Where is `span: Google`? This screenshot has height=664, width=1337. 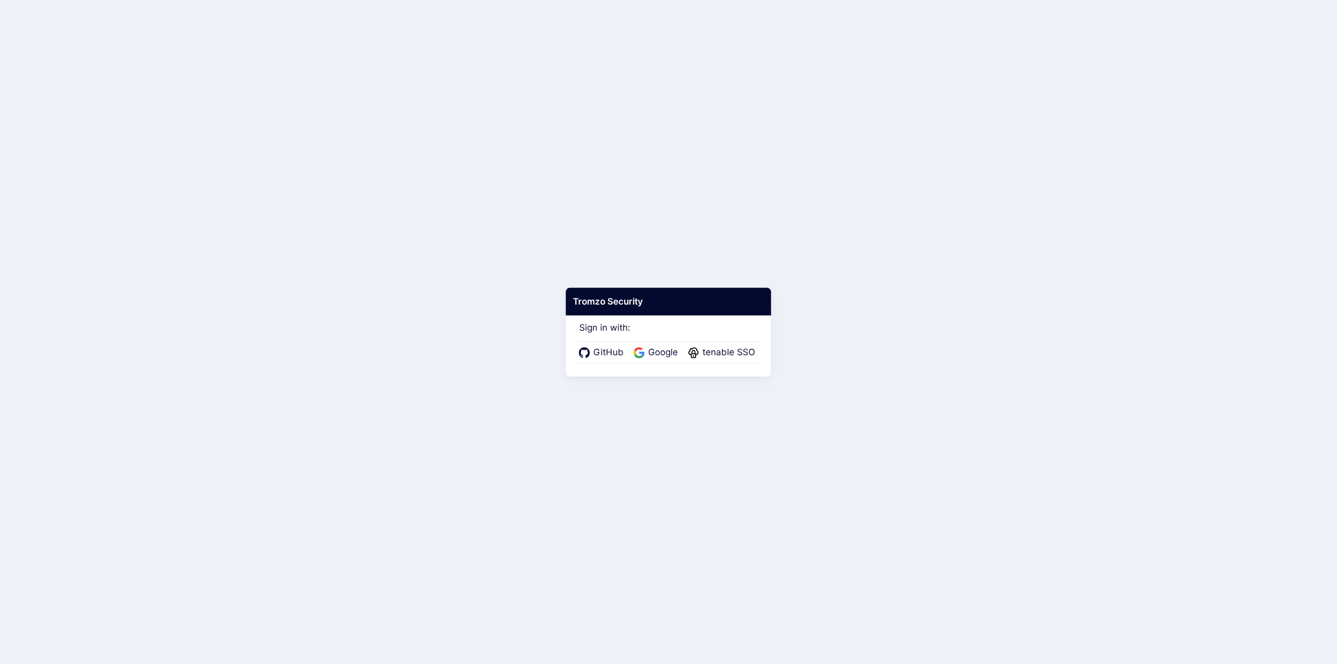 span: Google is located at coordinates (663, 353).